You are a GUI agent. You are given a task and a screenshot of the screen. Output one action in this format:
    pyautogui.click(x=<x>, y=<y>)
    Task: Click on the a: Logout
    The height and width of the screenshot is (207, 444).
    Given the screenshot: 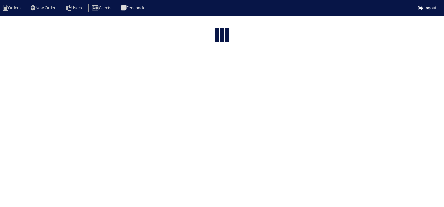 What is the action you would take?
    pyautogui.click(x=427, y=8)
    